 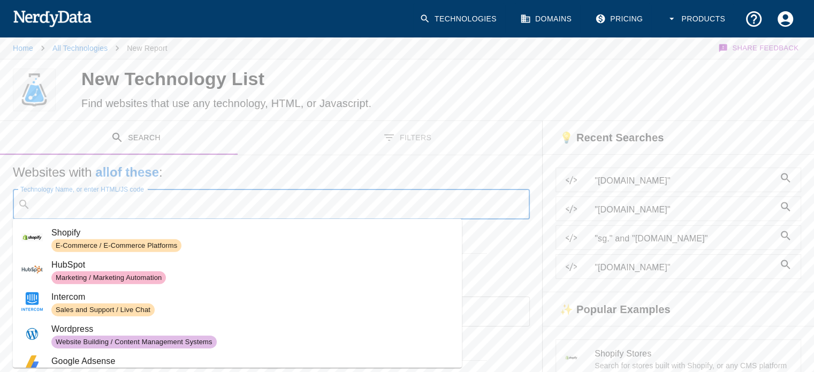 I want to click on span: Website Building / Content Management Systems, so click(x=134, y=342).